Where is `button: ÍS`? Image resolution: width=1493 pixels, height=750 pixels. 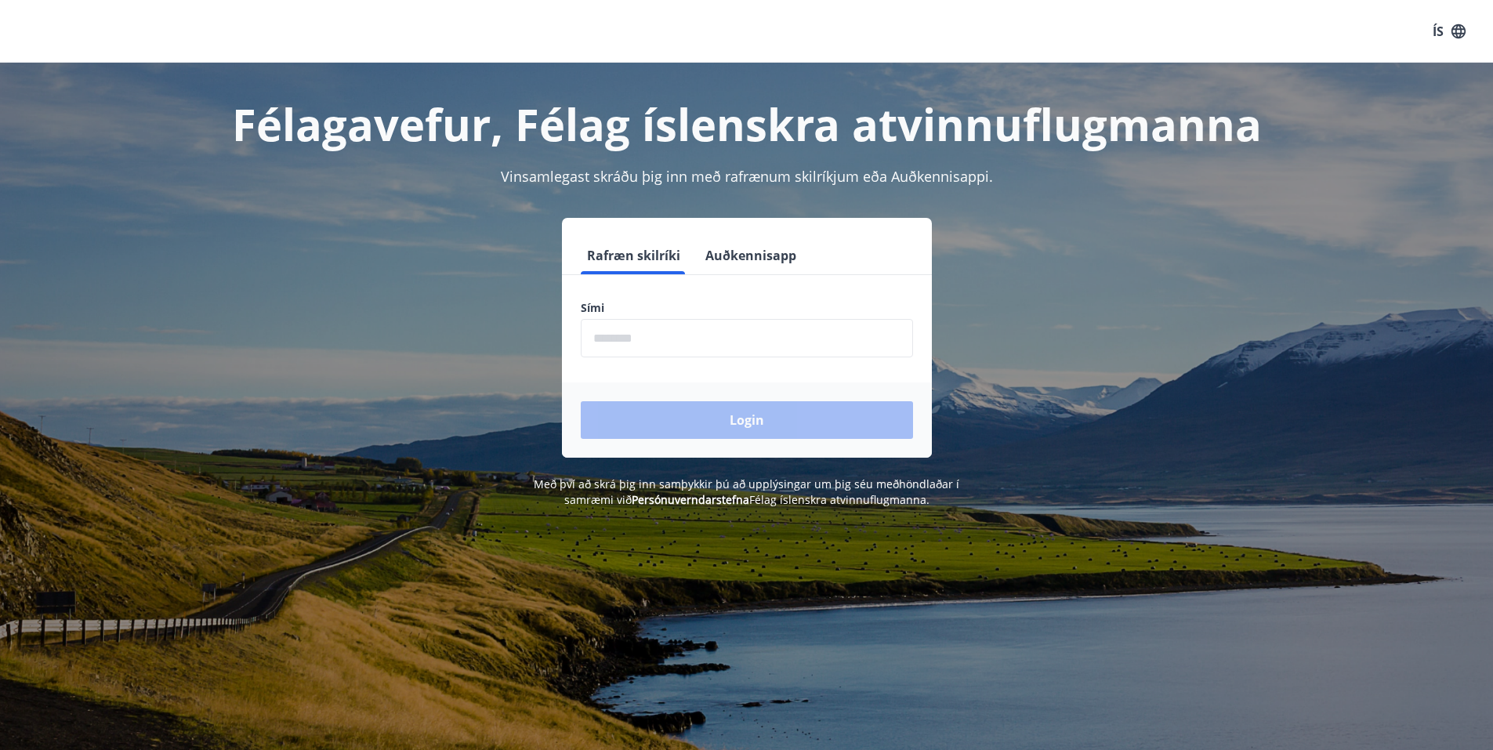 button: ÍS is located at coordinates (1450, 31).